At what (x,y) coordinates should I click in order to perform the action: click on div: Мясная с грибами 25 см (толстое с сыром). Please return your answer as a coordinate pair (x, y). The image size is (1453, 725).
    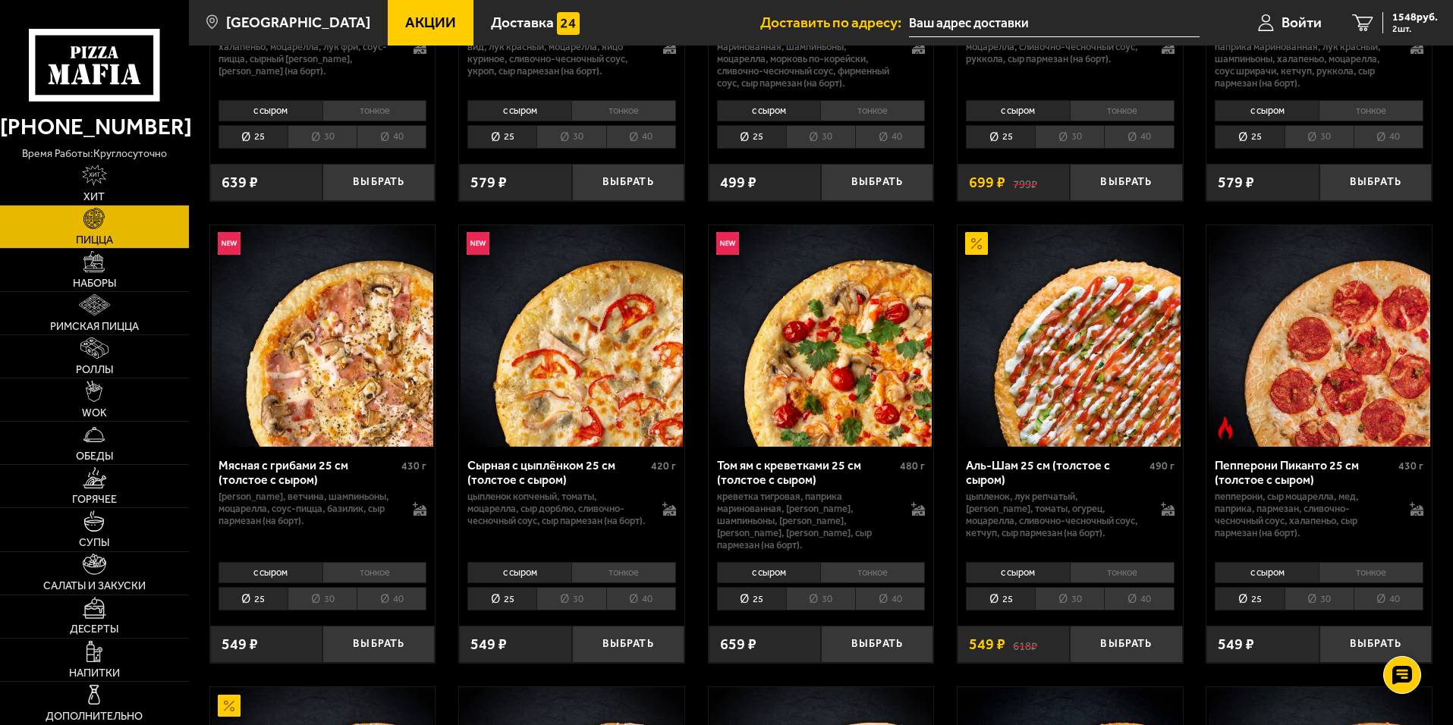
    Looking at the image, I should click on (308, 473).